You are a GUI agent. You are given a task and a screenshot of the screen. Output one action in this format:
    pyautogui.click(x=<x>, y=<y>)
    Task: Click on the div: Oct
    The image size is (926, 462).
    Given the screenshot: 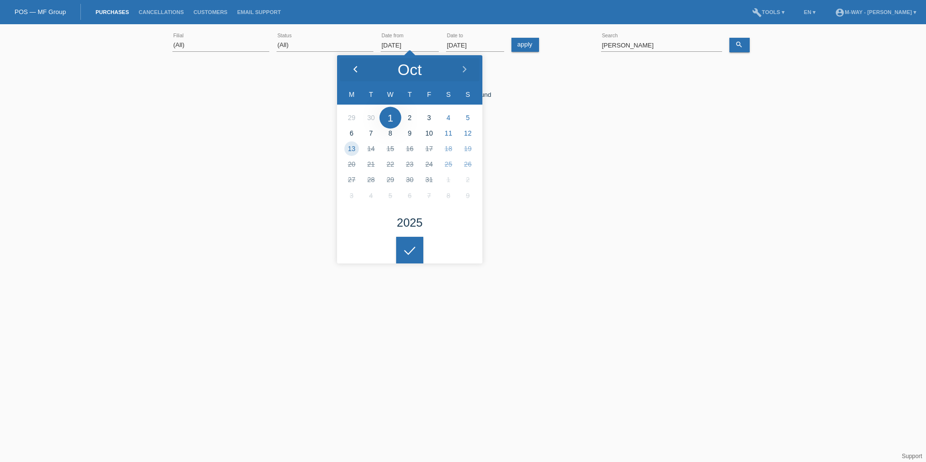 What is the action you would take?
    pyautogui.click(x=410, y=70)
    